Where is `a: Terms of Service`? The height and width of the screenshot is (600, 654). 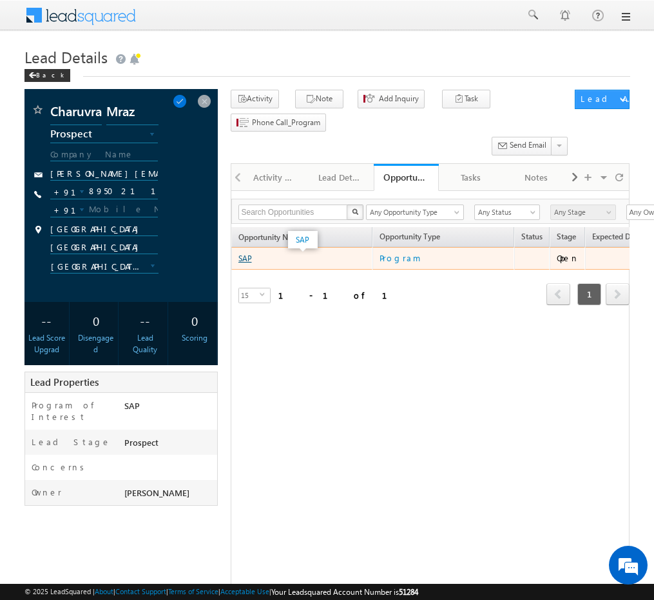 a: Terms of Service is located at coordinates (193, 591).